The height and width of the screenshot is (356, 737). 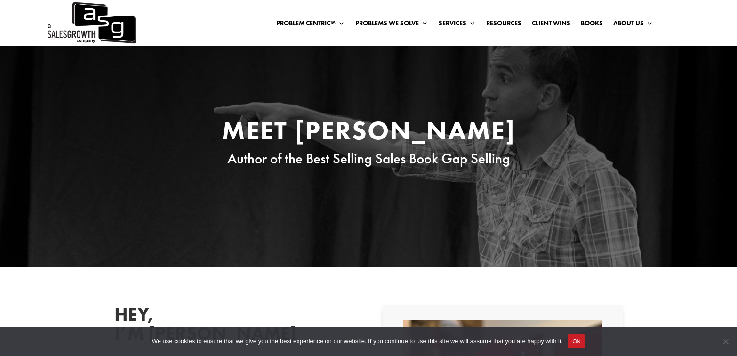 What do you see at coordinates (725, 341) in the screenshot?
I see `span: No` at bounding box center [725, 341].